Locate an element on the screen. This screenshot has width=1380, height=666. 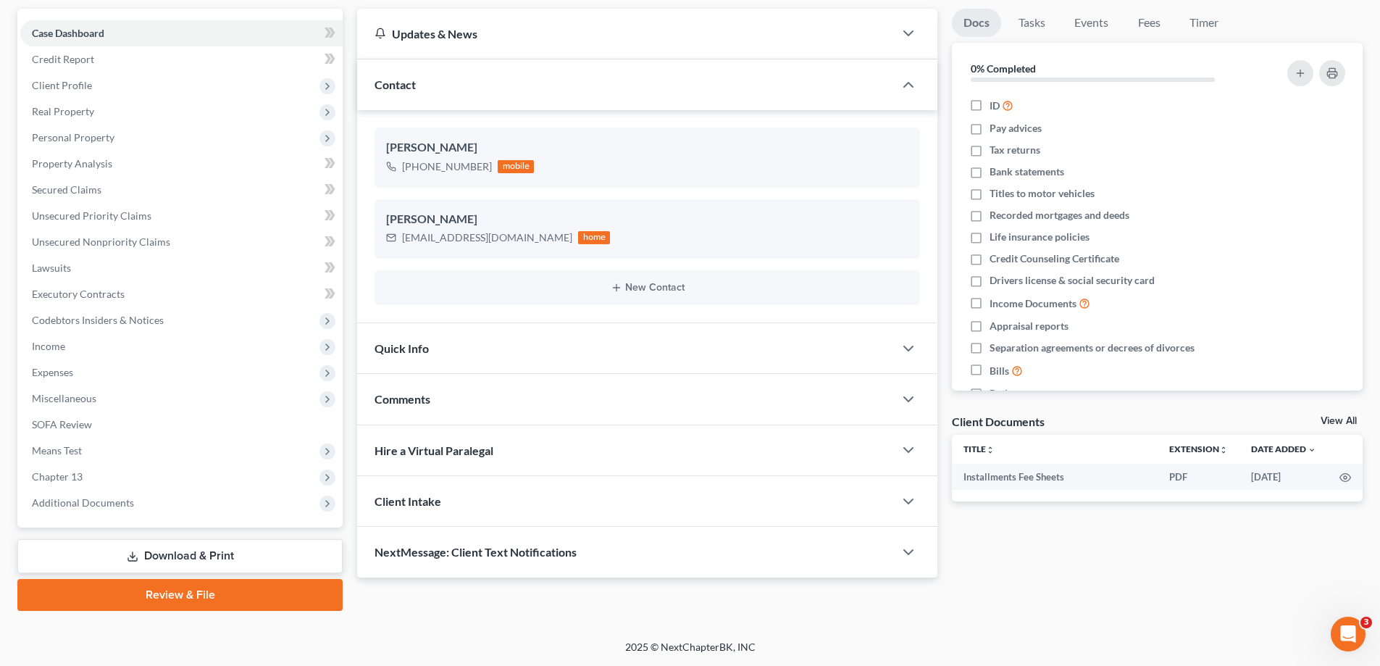
span: Income Documents is located at coordinates (1033, 304).